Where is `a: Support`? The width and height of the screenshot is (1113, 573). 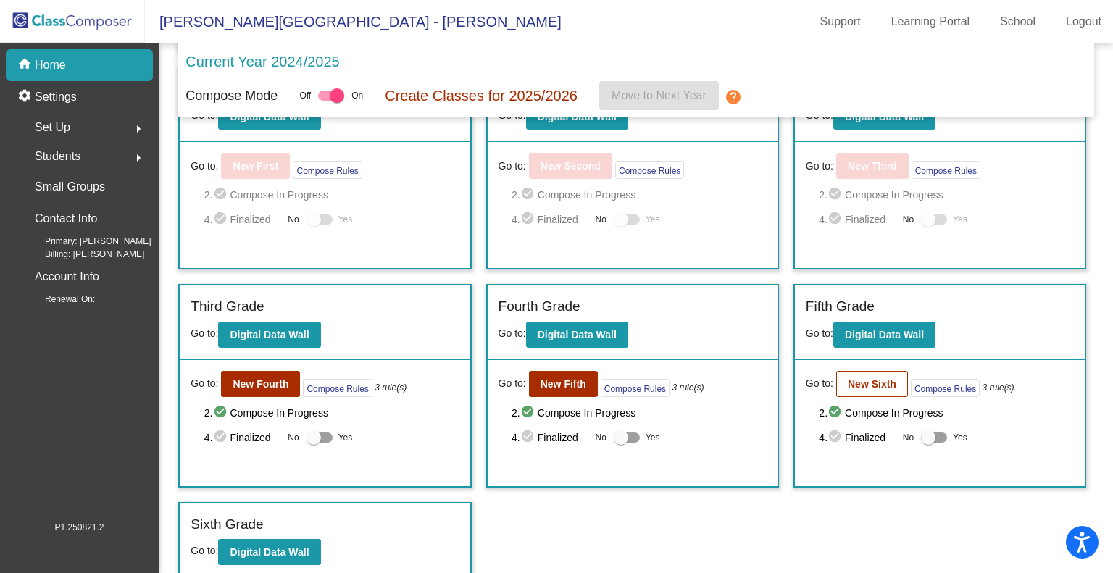 a: Support is located at coordinates (840, 22).